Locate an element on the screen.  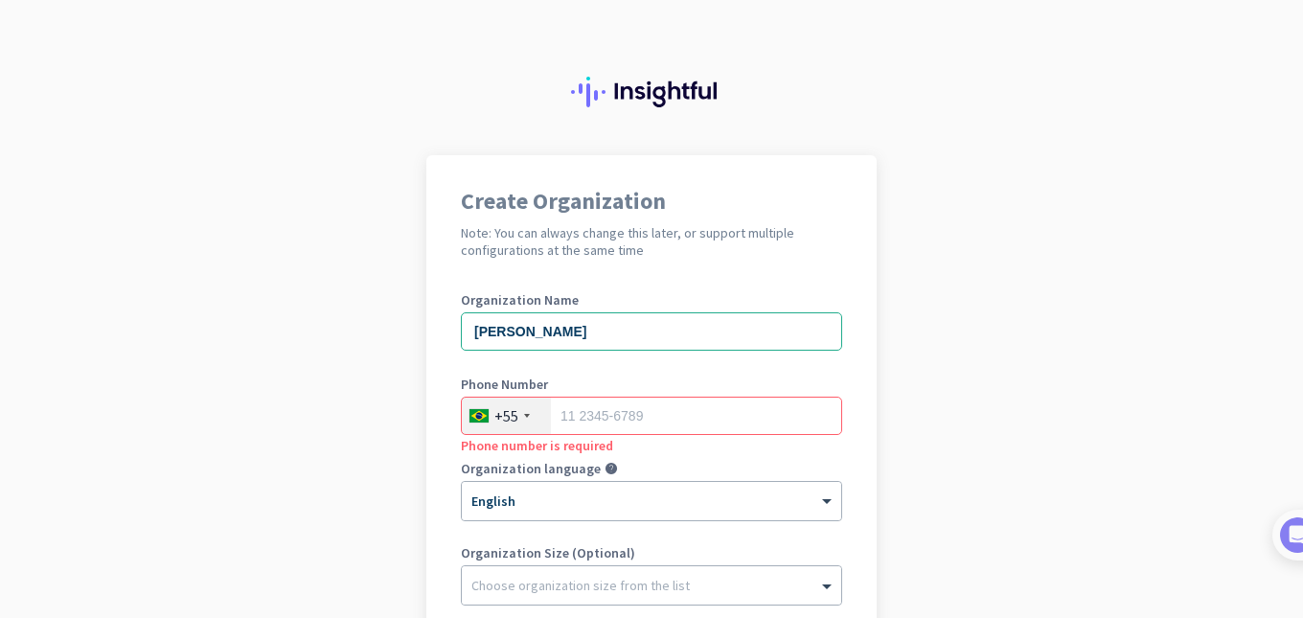
h1: Create Organization is located at coordinates (651, 201).